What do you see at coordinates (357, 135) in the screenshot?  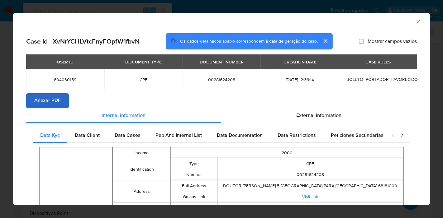 I see `span: Peticiones Secundarias` at bounding box center [357, 135].